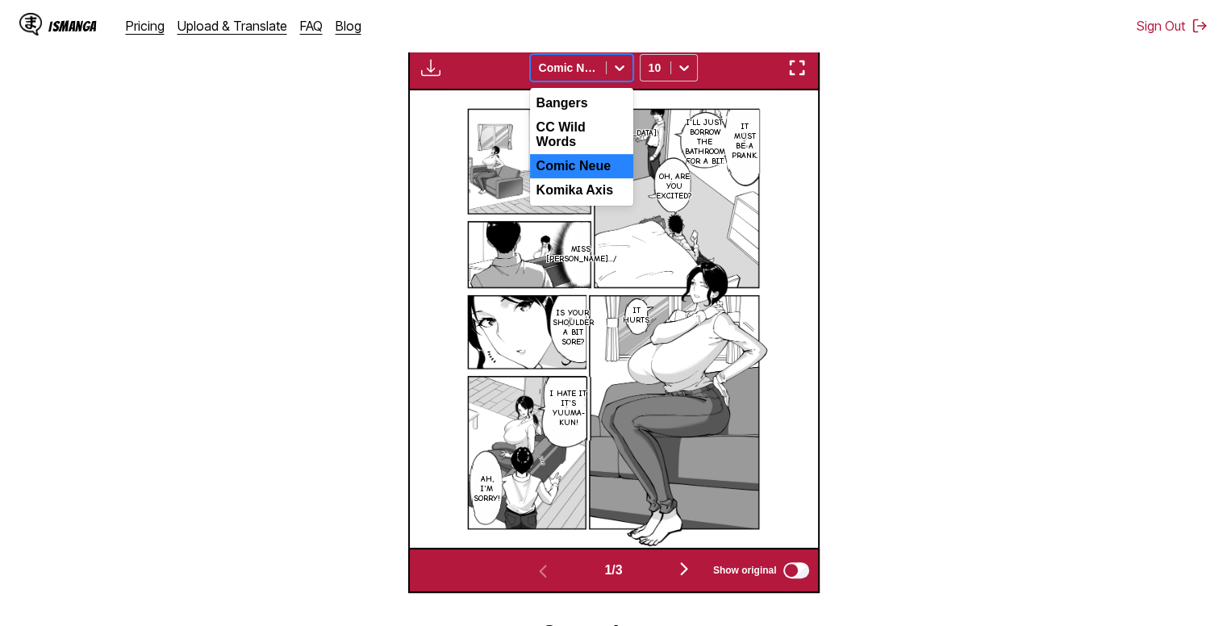  I want to click on p: Is your shoulder a bit sore?, so click(573, 328).